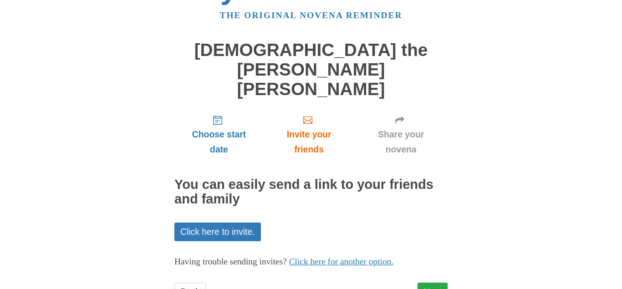  Describe the element at coordinates (219, 142) in the screenshot. I see `span: Choose start date` at that location.